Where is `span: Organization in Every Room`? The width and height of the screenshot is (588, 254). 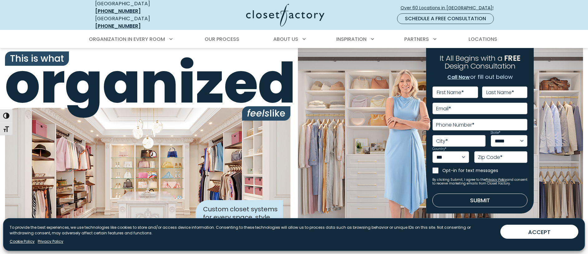
span: Organization in Every Room is located at coordinates (127, 39).